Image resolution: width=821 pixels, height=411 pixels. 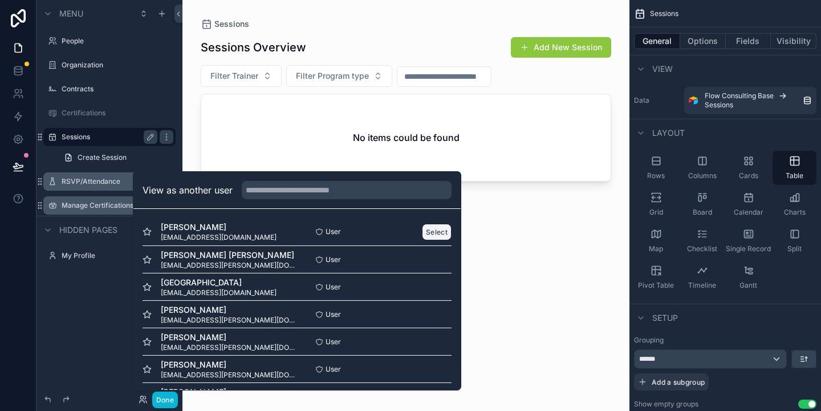 I want to click on a: Contracts, so click(x=117, y=89).